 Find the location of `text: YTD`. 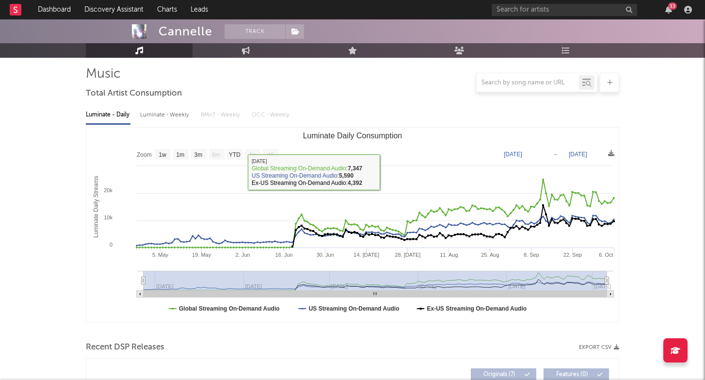

text: YTD is located at coordinates (235, 155).